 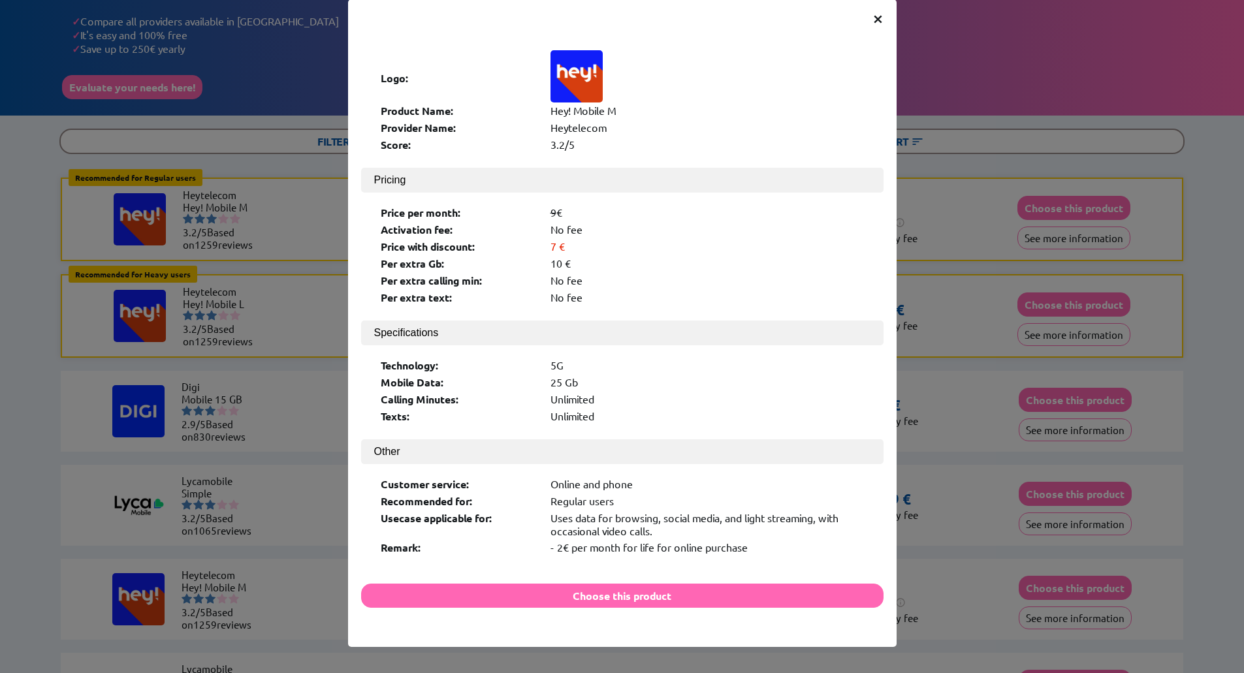 I want to click on button: Specifications, so click(x=622, y=333).